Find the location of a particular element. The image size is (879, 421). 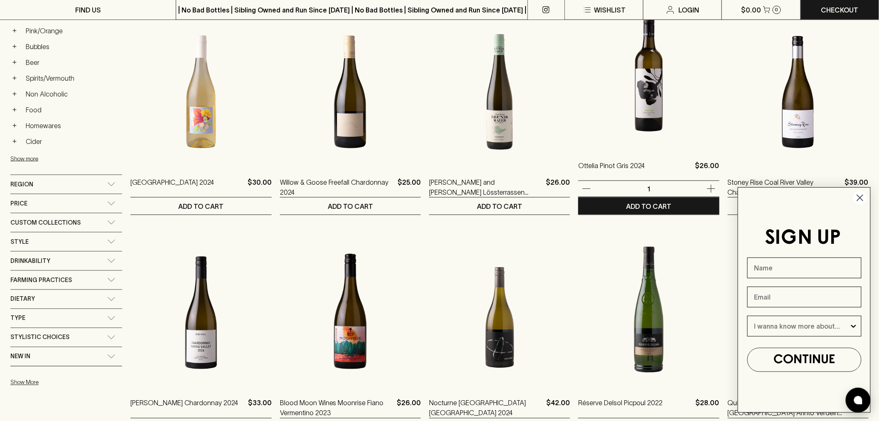

img: bubble-icon is located at coordinates (859, 400).